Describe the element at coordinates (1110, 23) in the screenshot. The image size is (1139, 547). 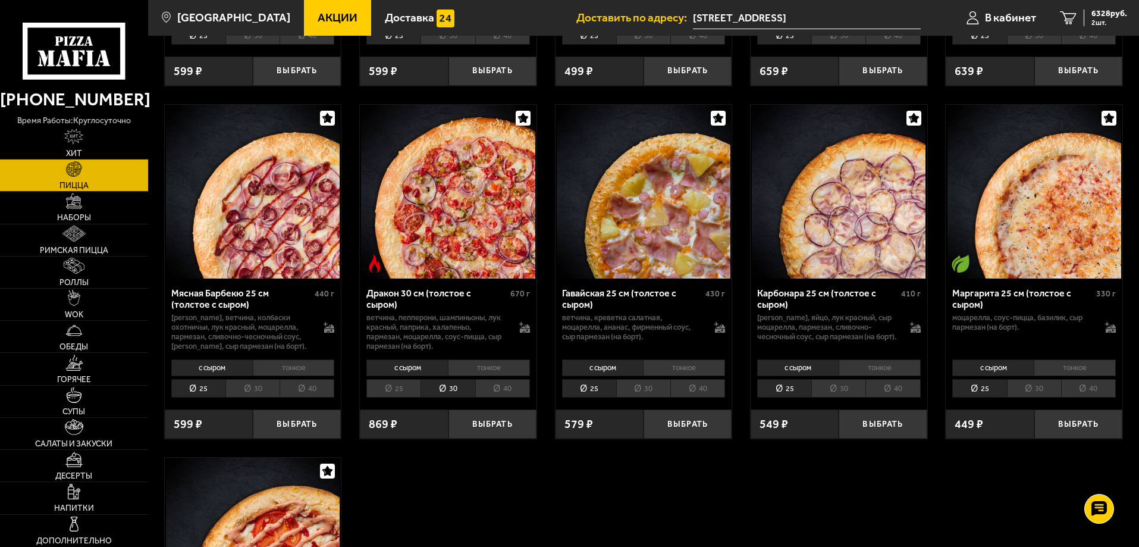
I see `span: 2 шт.` at that location.